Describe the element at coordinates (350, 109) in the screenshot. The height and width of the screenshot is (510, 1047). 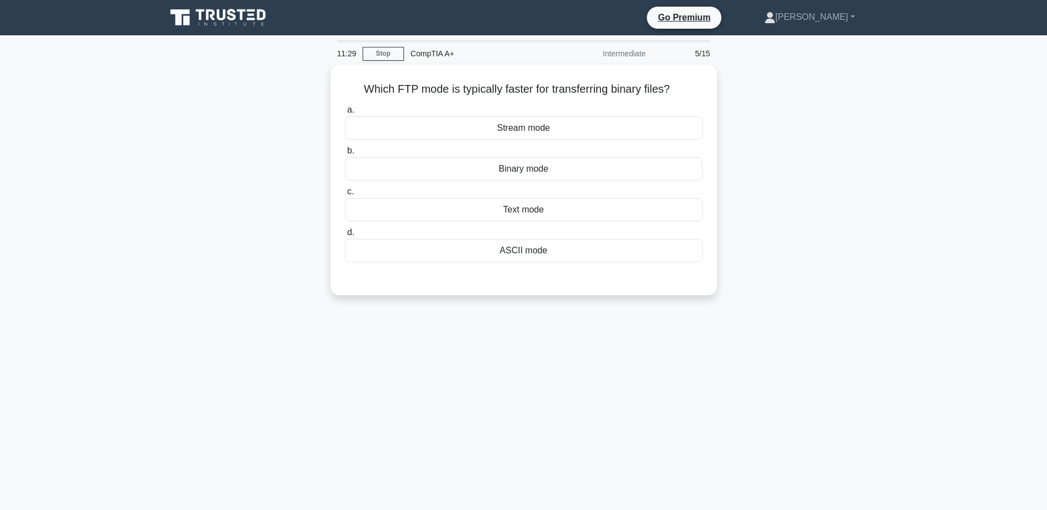
I see `span: a.` at that location.